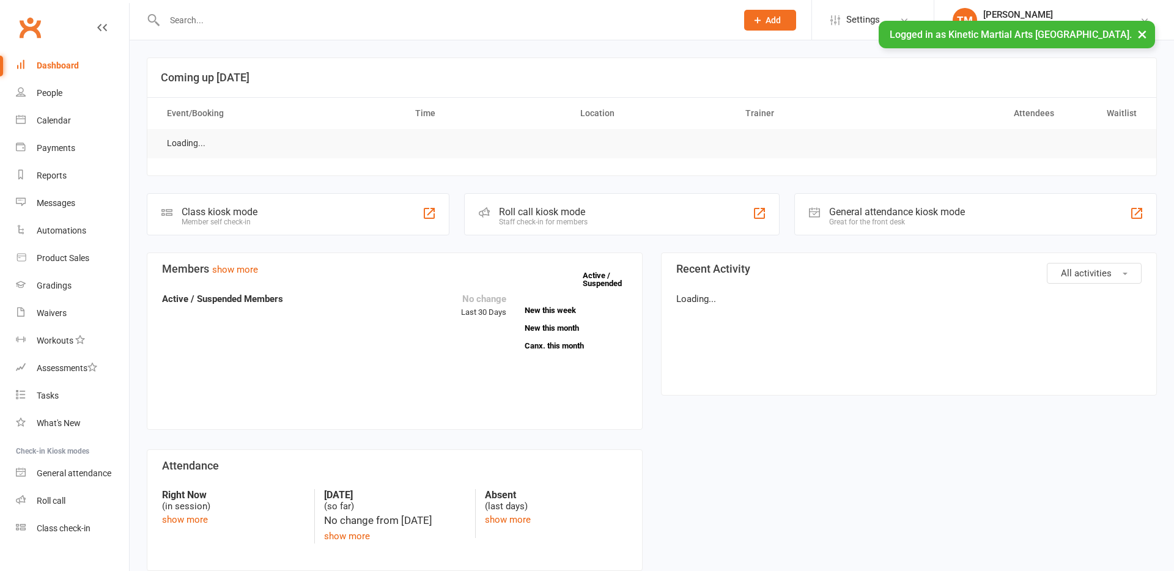  Describe the element at coordinates (72, 285) in the screenshot. I see `a: Gradings` at that location.